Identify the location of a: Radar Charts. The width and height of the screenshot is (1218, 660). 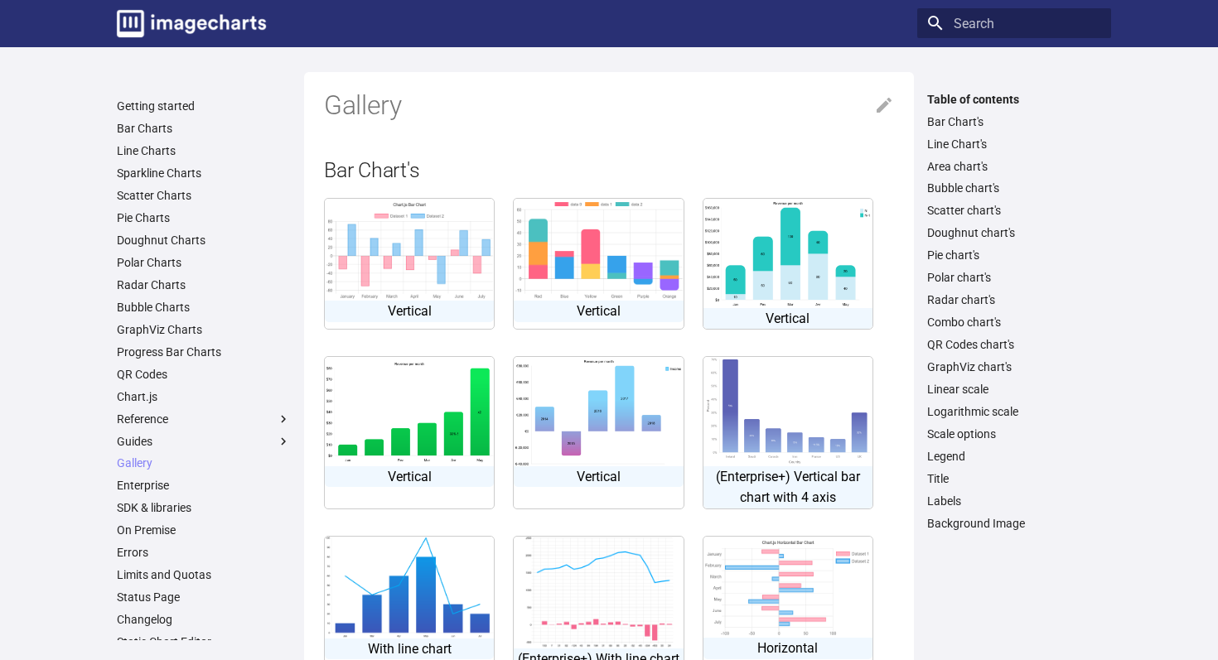
(204, 285).